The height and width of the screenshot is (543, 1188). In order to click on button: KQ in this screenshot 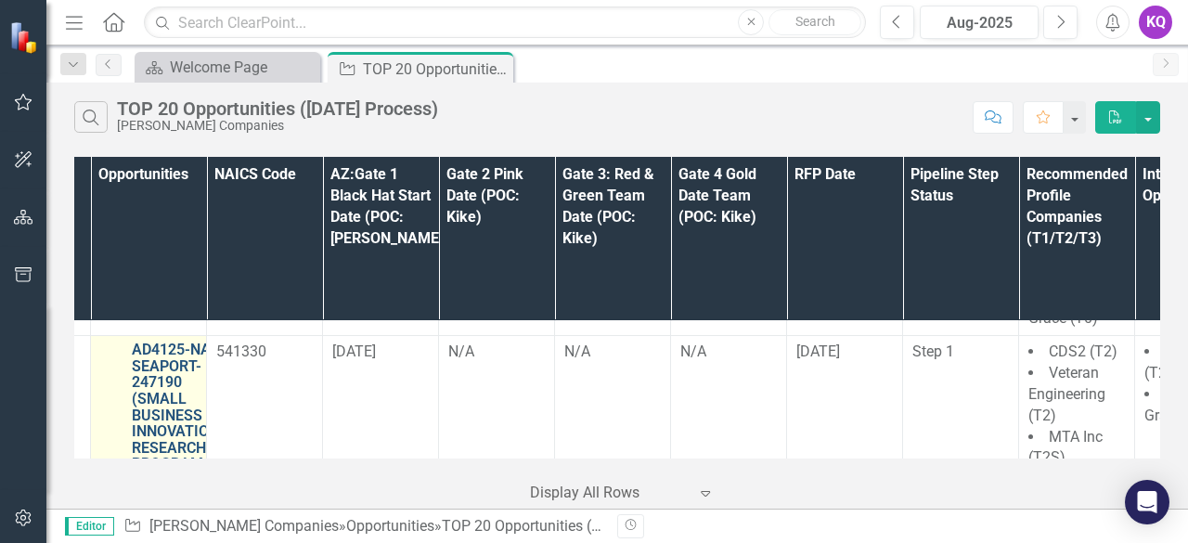, I will do `click(1156, 22)`.